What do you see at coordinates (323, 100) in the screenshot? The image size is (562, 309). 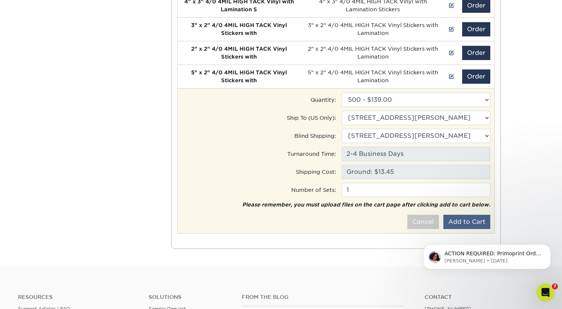 I see `label: Quantity:` at bounding box center [323, 100].